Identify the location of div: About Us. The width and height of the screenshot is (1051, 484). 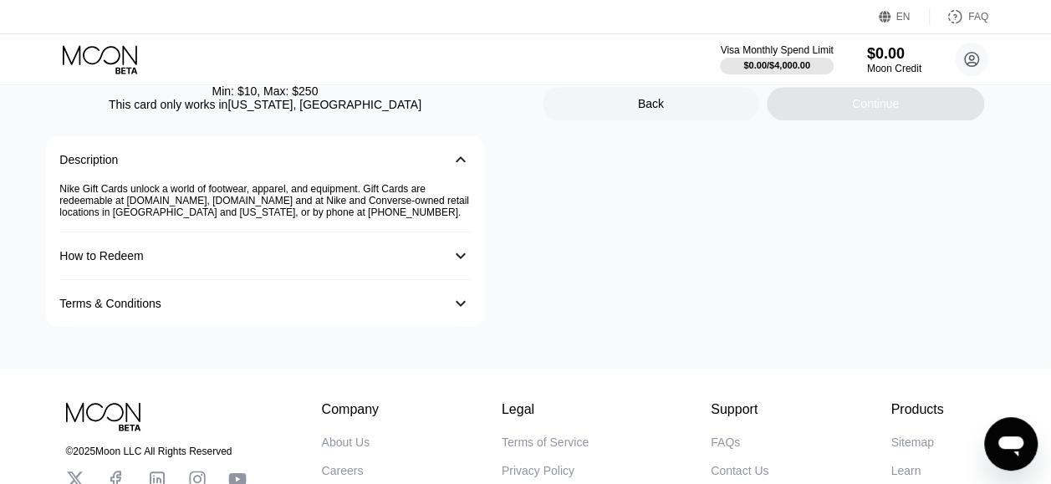
(346, 442).